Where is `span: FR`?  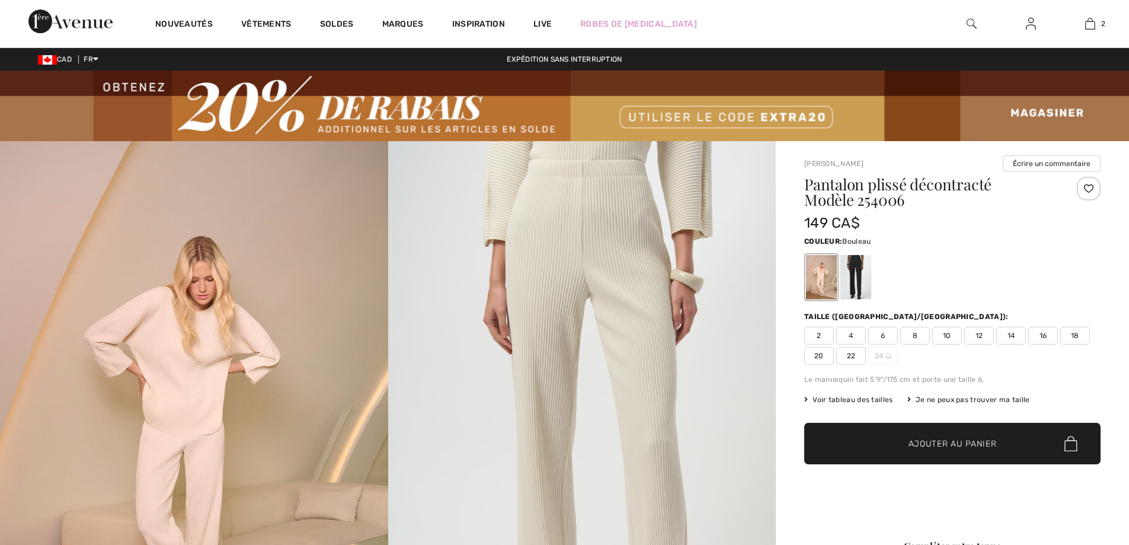 span: FR is located at coordinates (91, 59).